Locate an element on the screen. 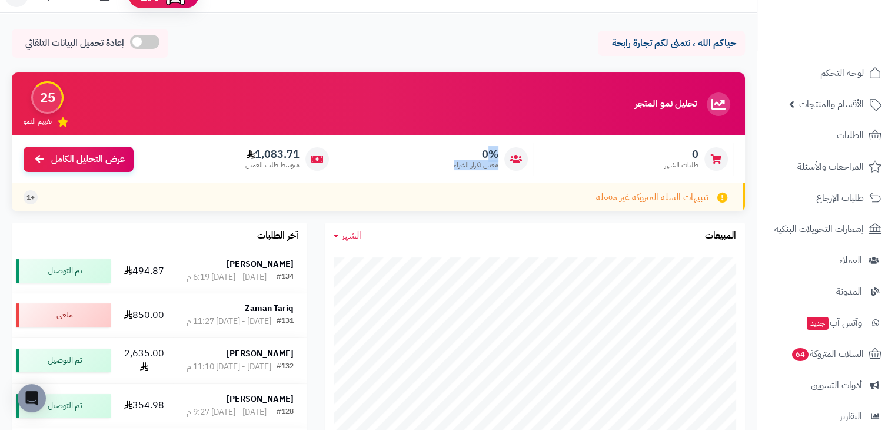 Image resolution: width=895 pixels, height=430 pixels. div: #134 is located at coordinates (285, 277).